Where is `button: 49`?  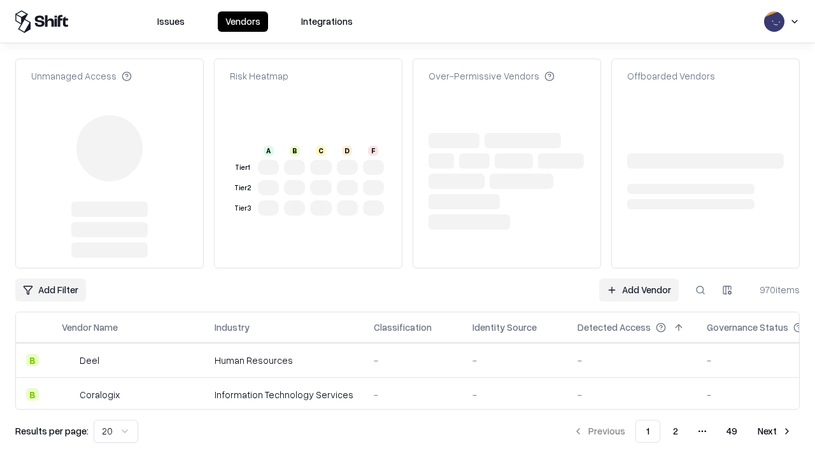 button: 49 is located at coordinates (731, 432).